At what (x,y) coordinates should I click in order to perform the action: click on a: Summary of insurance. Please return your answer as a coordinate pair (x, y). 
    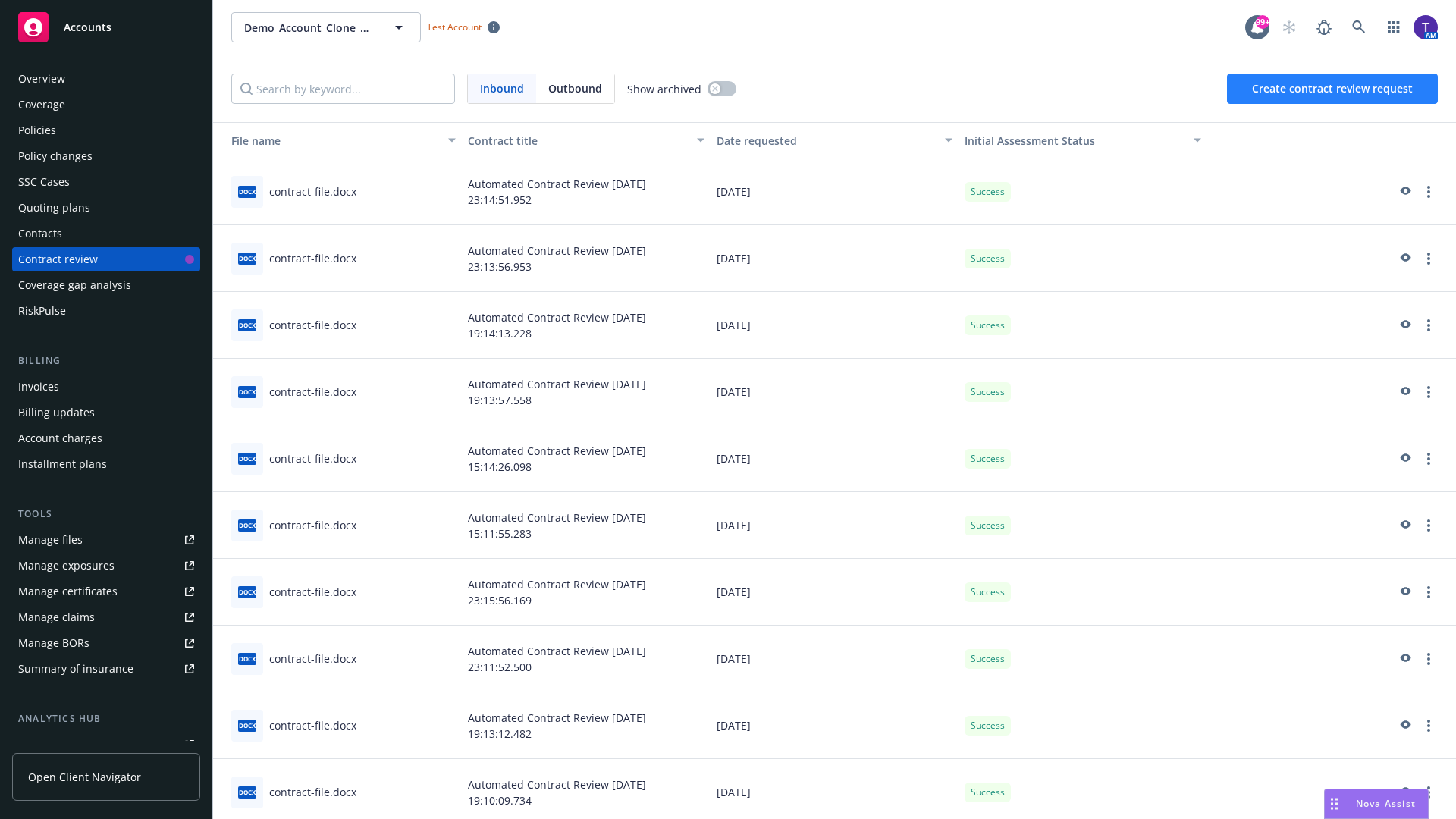
    Looking at the image, I should click on (106, 669).